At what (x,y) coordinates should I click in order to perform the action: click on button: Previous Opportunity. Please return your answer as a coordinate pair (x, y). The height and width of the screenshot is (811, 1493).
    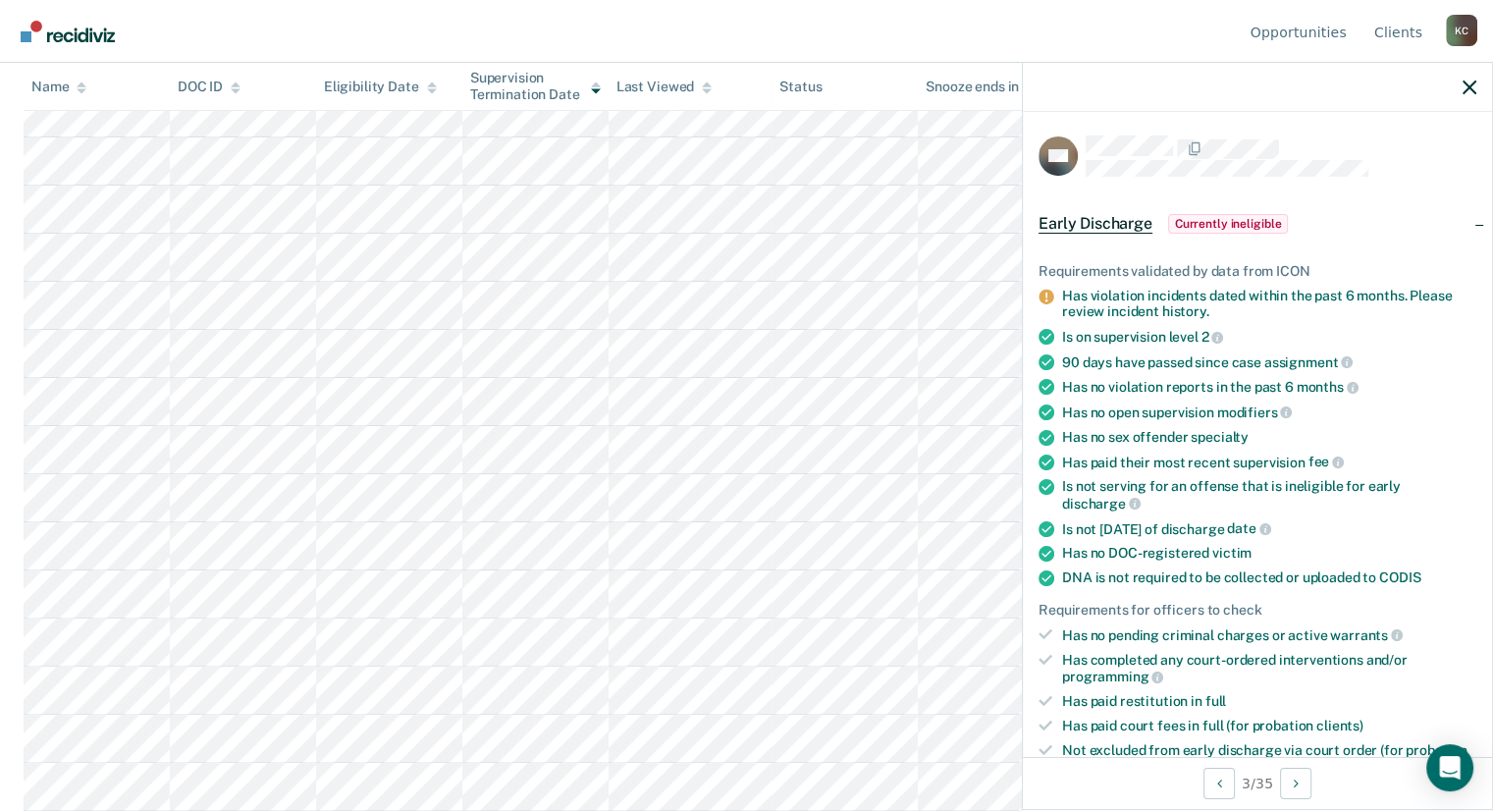
    Looking at the image, I should click on (1219, 783).